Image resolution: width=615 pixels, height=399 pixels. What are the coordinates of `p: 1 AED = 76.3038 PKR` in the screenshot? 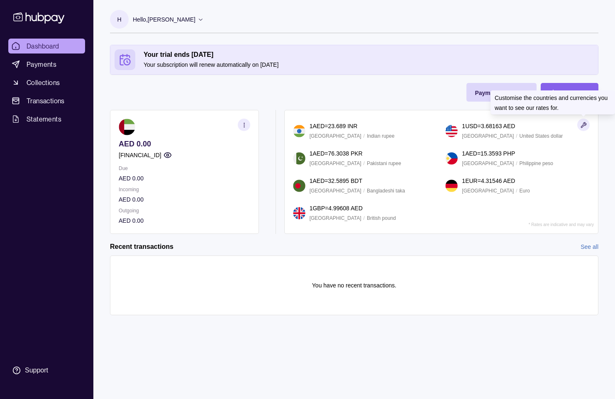 It's located at (336, 154).